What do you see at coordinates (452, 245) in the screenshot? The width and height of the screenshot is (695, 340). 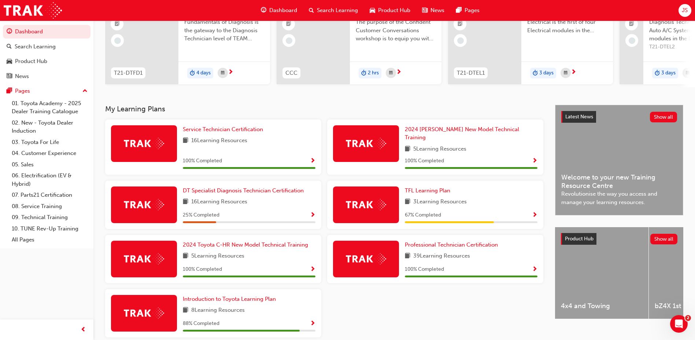 I see `span: Professional Technician Certification` at bounding box center [452, 245].